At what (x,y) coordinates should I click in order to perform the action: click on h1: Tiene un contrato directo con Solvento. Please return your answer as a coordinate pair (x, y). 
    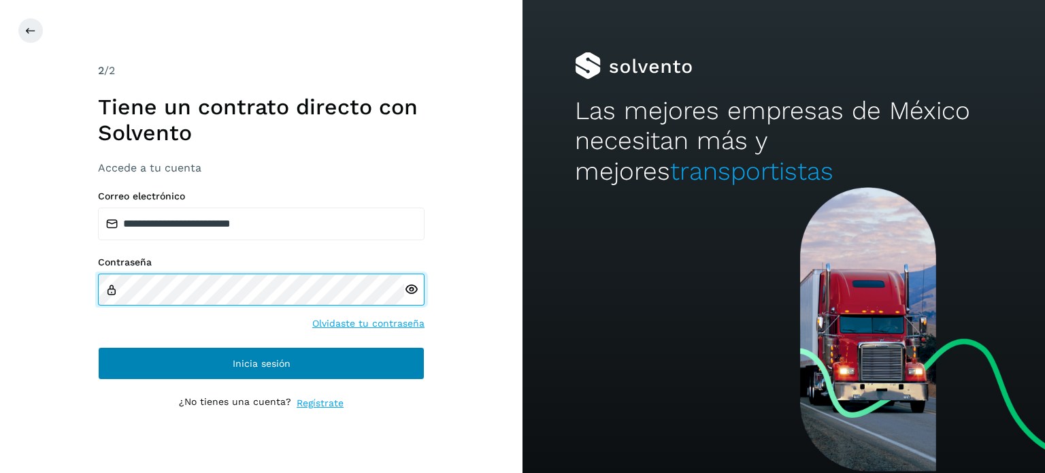
    Looking at the image, I should click on (261, 120).